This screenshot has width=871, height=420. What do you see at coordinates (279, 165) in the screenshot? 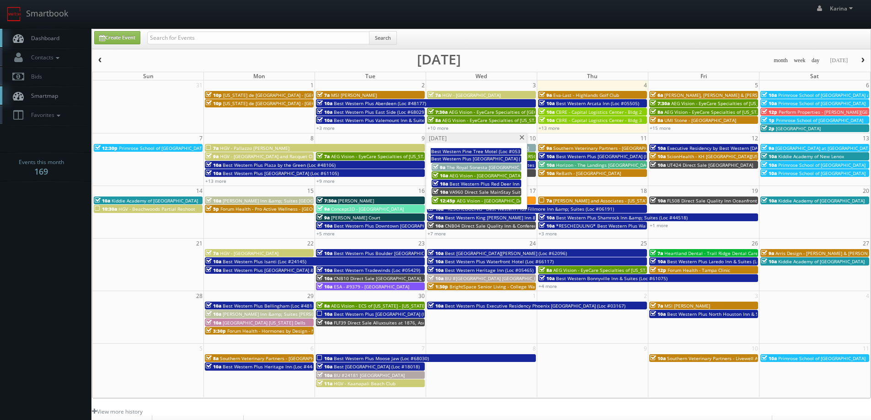
I see `span: Best Western Plus Plaza by the Green (Loc #48106)` at bounding box center [279, 165].